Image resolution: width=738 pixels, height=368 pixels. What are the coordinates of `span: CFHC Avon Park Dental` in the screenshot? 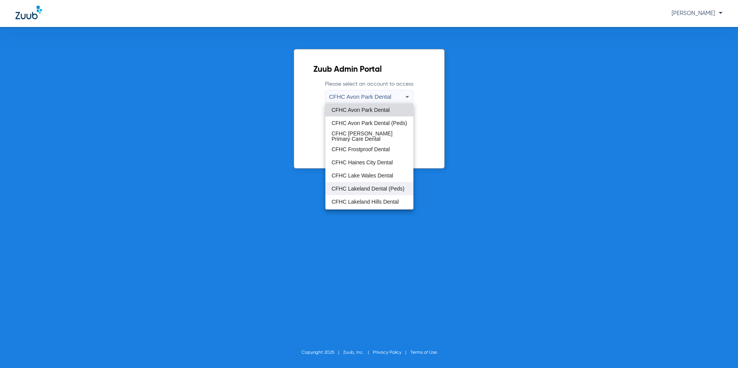 It's located at (361, 110).